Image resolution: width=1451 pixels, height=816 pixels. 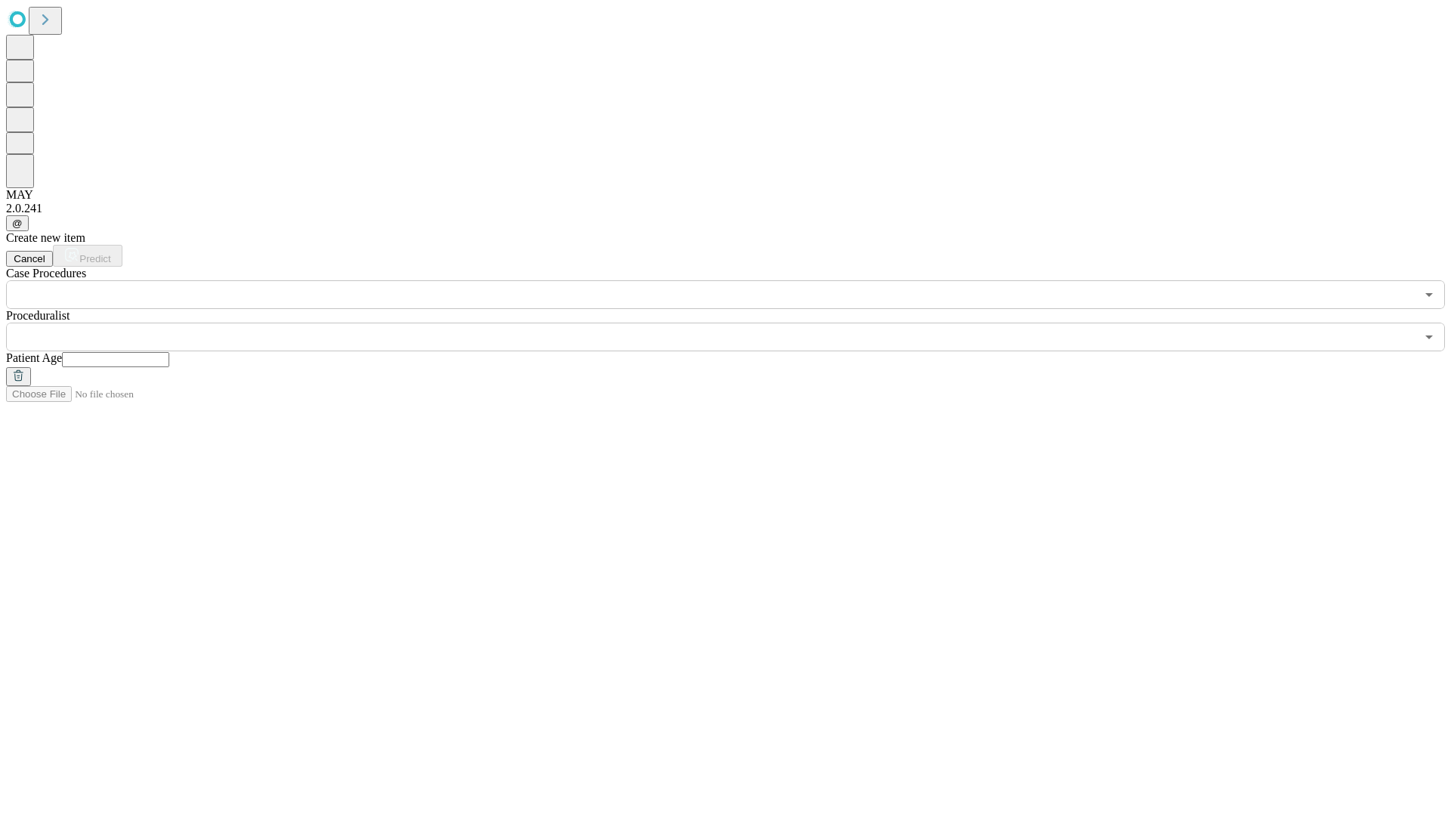 I want to click on div: 2.0.241, so click(x=725, y=209).